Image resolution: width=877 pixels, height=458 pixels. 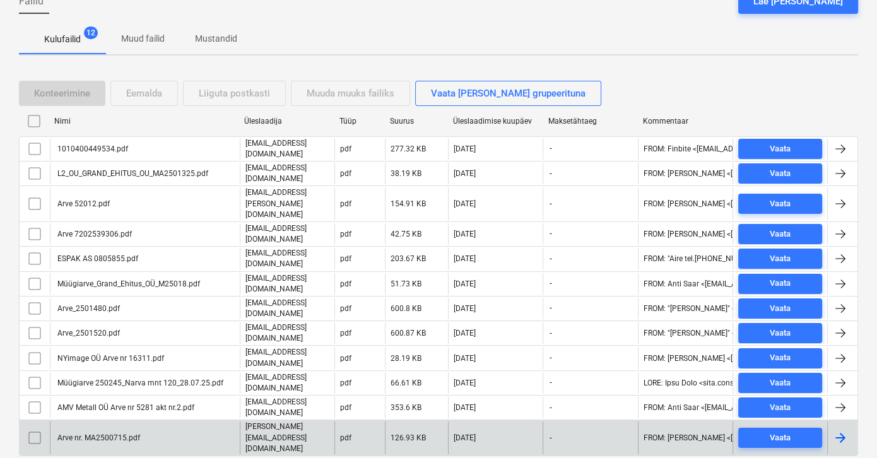 I want to click on div: Nimi, so click(x=144, y=121).